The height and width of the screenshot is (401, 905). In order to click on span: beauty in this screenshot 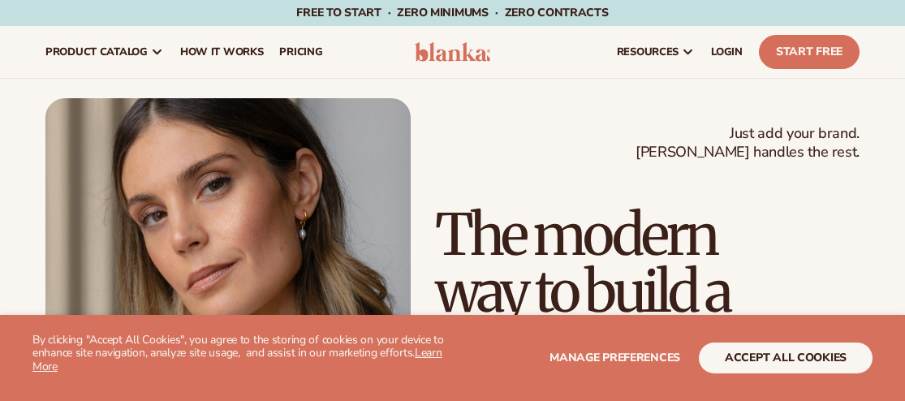, I will do `click(510, 348)`.